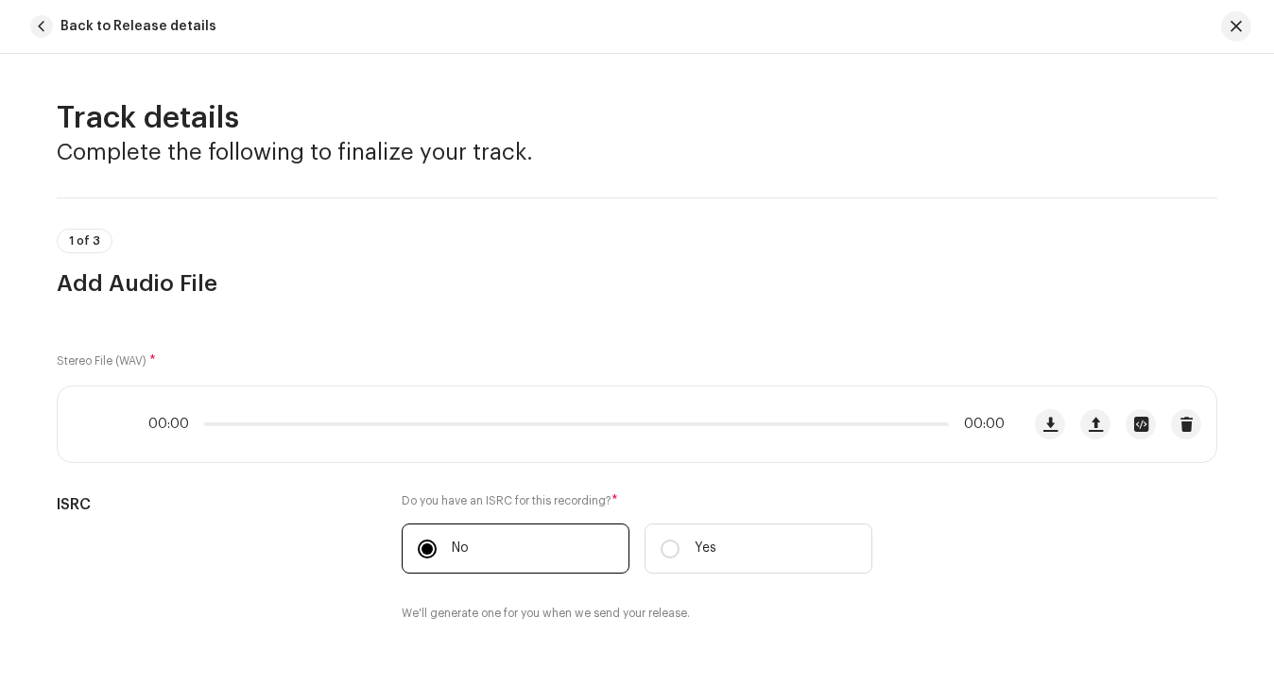  Describe the element at coordinates (637, 501) in the screenshot. I see `label: Do you have an ISRC for this recording?` at that location.